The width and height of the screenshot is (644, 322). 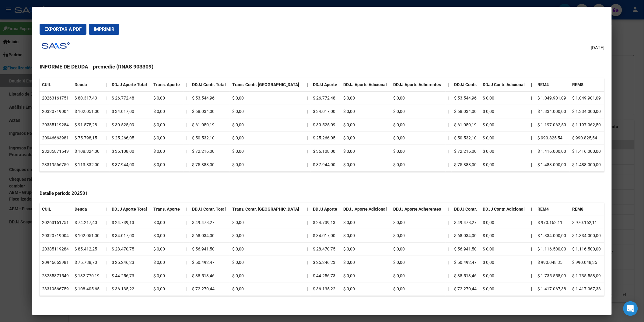 What do you see at coordinates (553, 85) in the screenshot?
I see `th: REM4` at bounding box center [553, 85].